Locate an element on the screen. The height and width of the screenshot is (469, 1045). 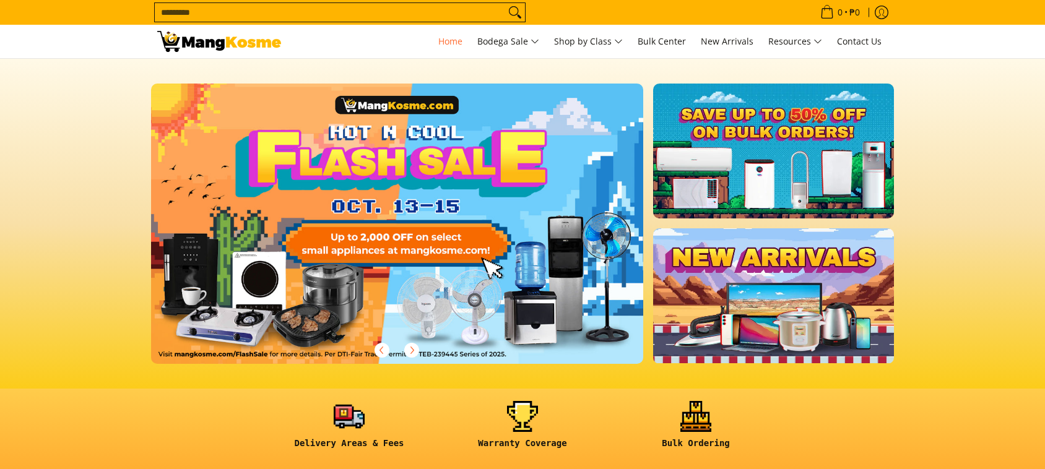
span: Contact Us is located at coordinates (860, 41).